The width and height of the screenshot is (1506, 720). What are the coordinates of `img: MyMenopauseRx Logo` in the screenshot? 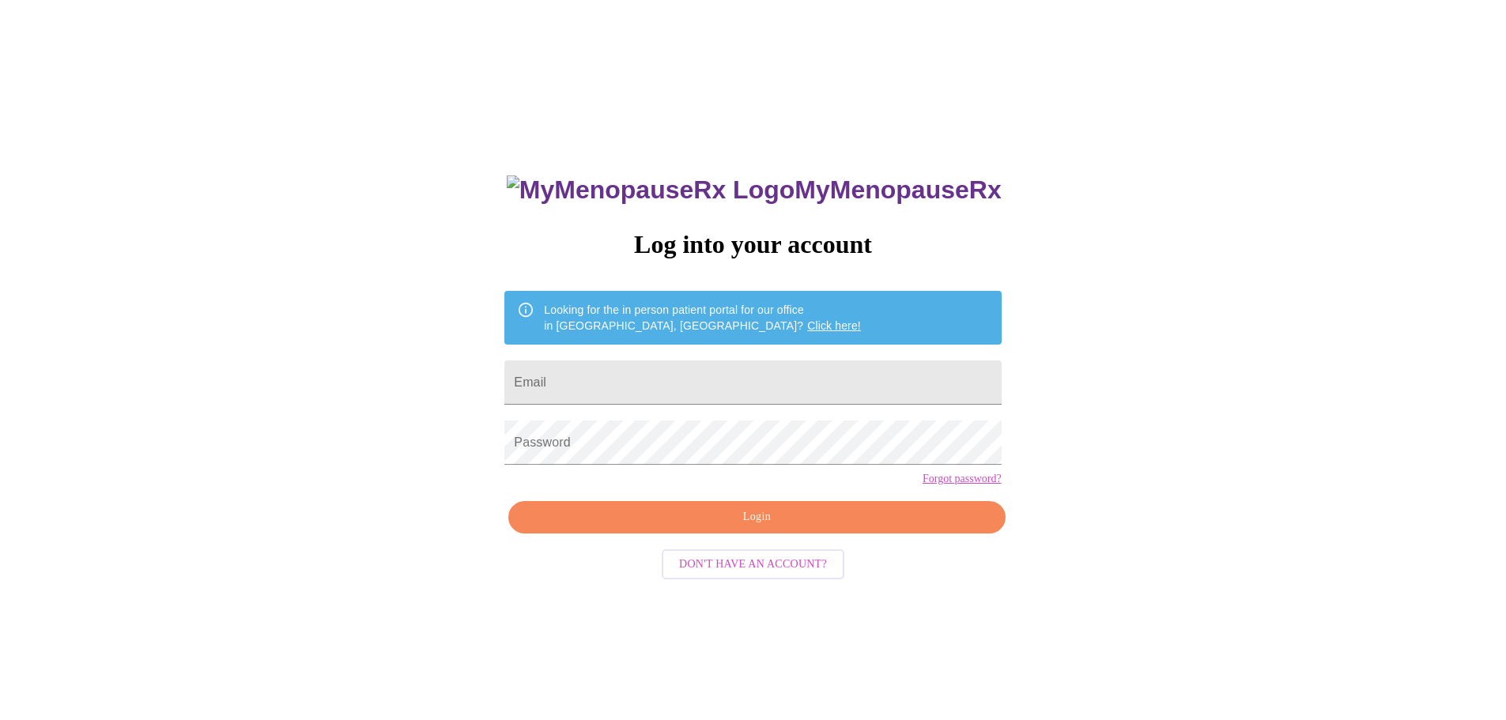 It's located at (651, 190).